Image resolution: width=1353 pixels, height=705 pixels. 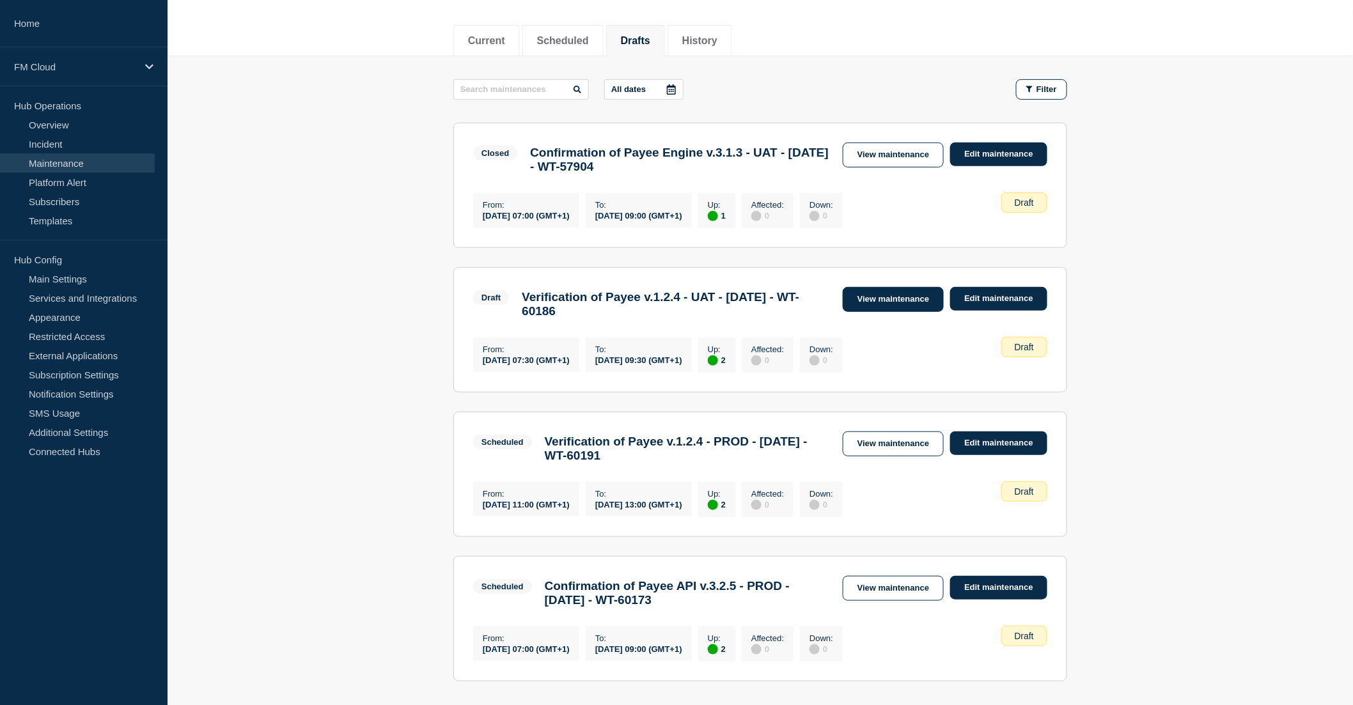 I want to click on div: Closed, so click(x=495, y=153).